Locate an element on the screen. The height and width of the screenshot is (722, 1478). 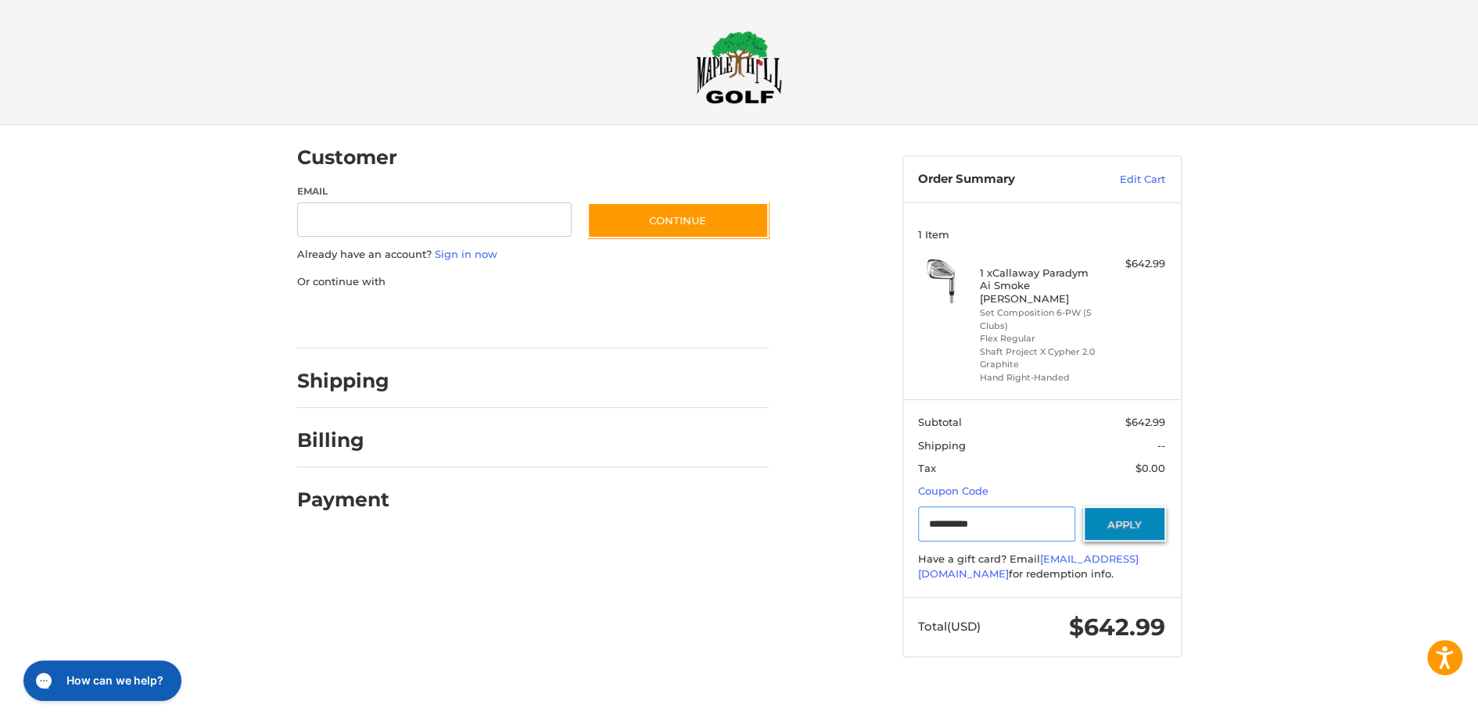
span: Tax is located at coordinates (926, 468).